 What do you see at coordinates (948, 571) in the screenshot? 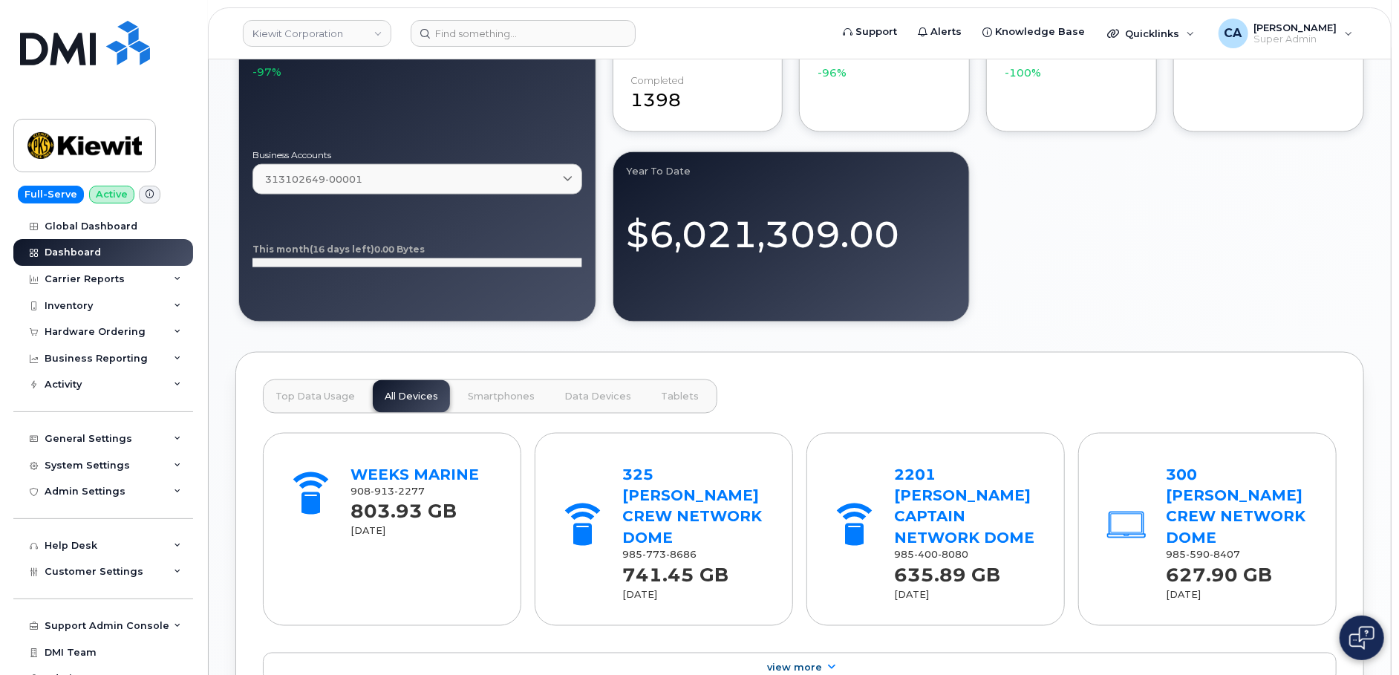
I see `strong: 635.89 GB` at bounding box center [948, 571].